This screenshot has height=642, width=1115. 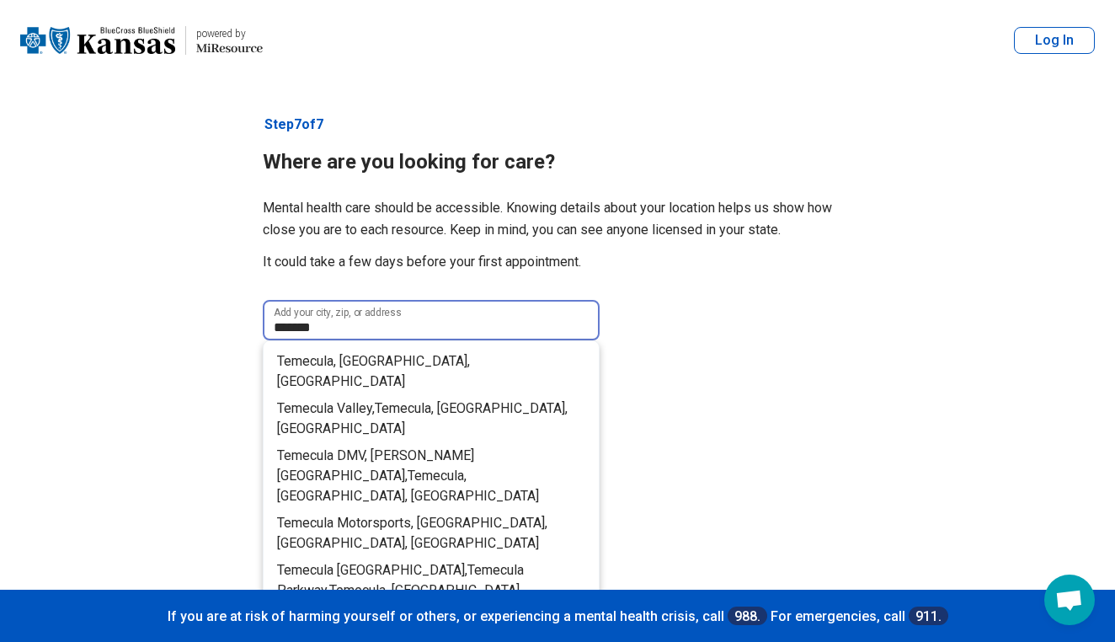 What do you see at coordinates (141, 40) in the screenshot?
I see `a: Blue Cross Blue Shield Kansaspowered by` at bounding box center [141, 40].